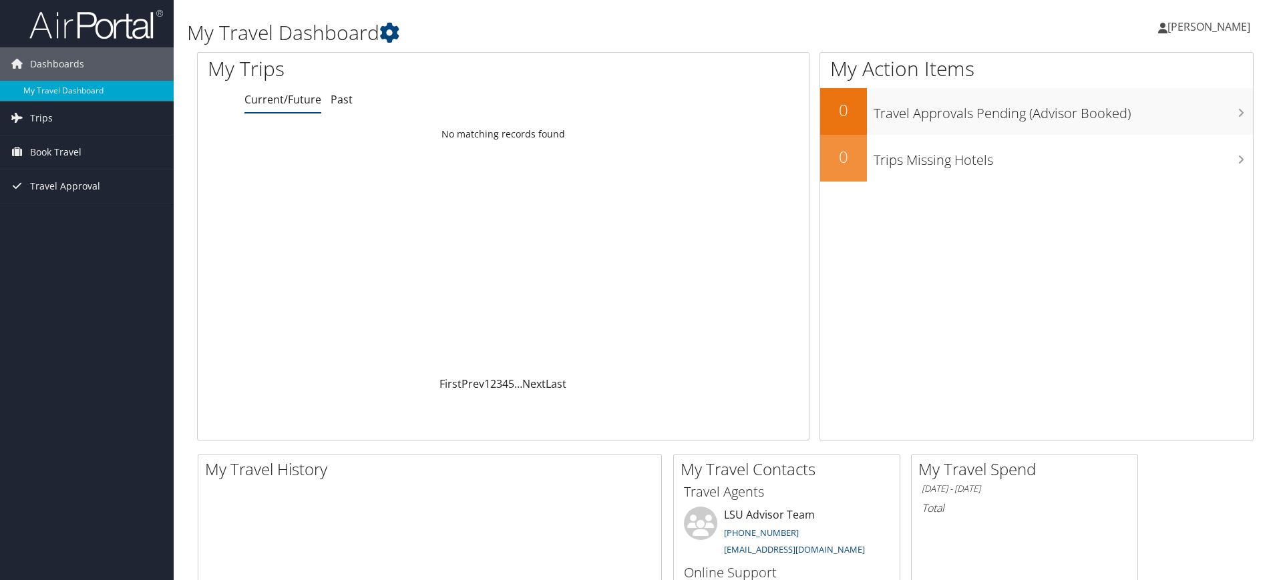 The height and width of the screenshot is (580, 1277). What do you see at coordinates (1063, 157) in the screenshot?
I see `h3: Trips Missing Hotels` at bounding box center [1063, 157].